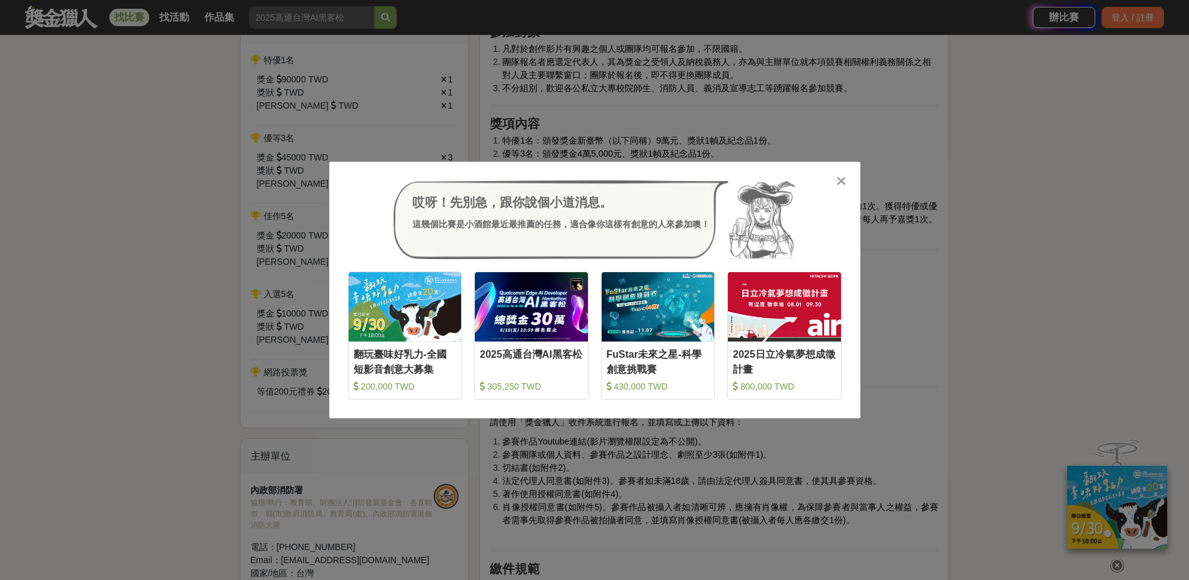  I want to click on div: 2025高通台灣AI黑客松, so click(531, 361).